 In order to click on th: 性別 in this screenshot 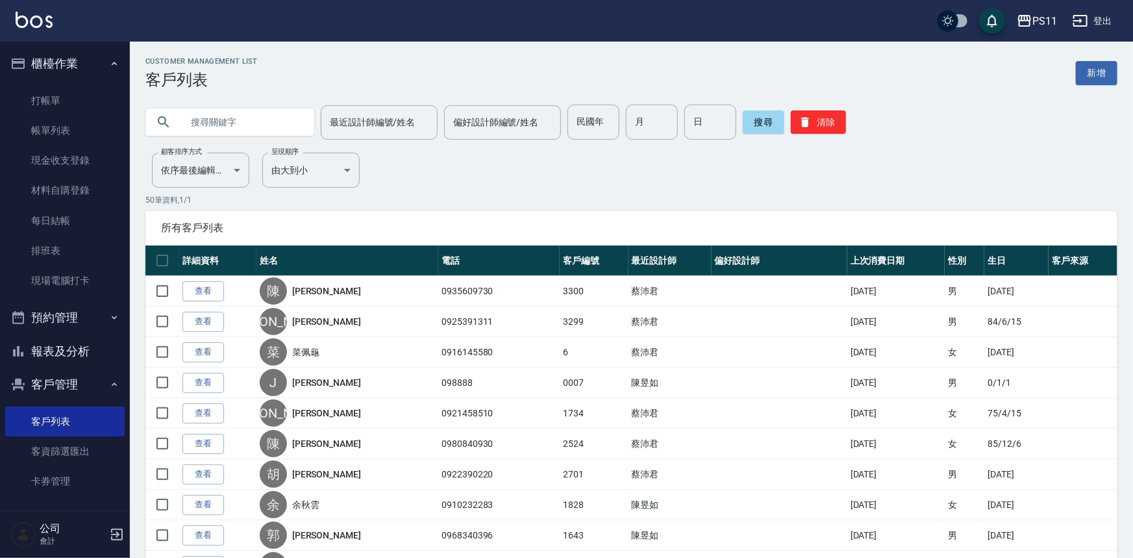, I will do `click(964, 260)`.